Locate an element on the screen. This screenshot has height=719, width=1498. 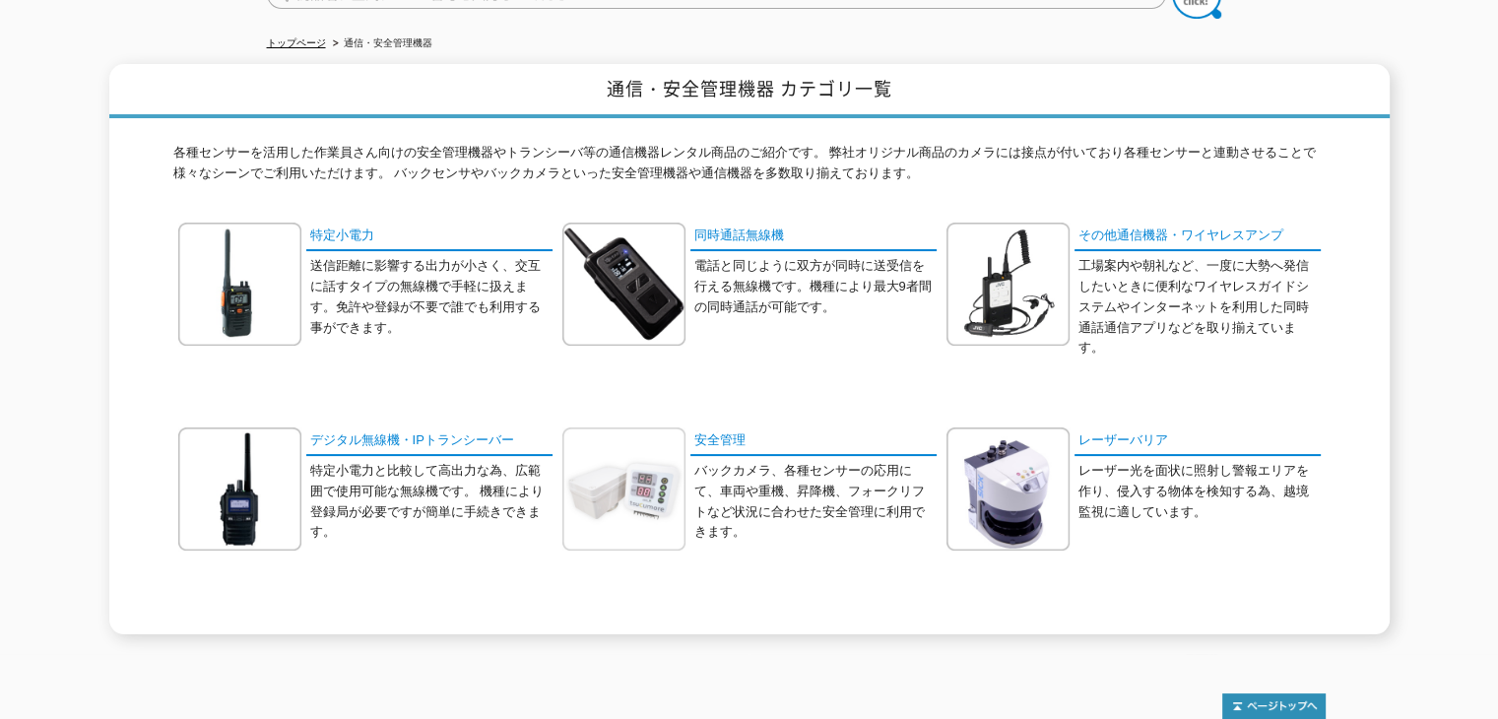
img: レーザーバリア is located at coordinates (1008, 489).